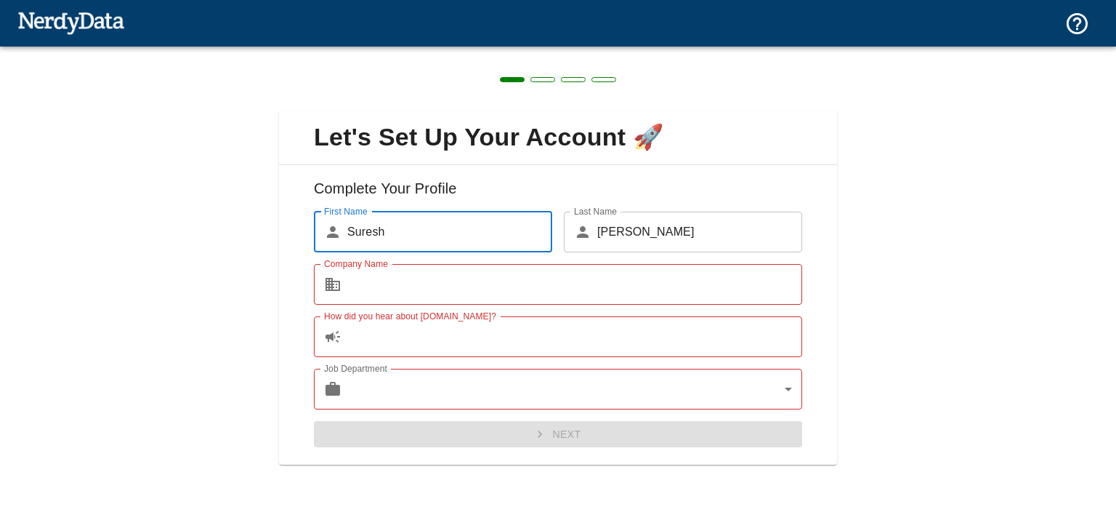  What do you see at coordinates (356, 263) in the screenshot?
I see `label: Company Name` at bounding box center [356, 263].